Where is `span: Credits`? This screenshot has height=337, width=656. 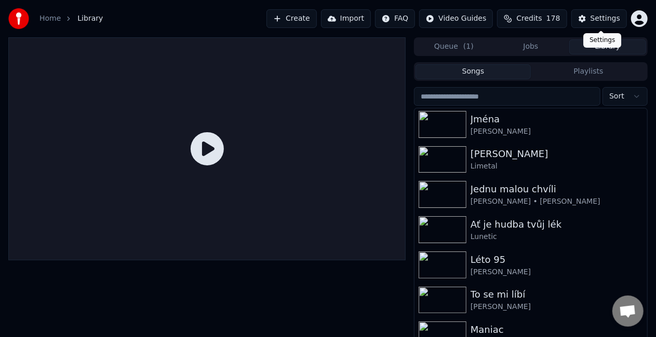 span: Credits is located at coordinates (528, 19).